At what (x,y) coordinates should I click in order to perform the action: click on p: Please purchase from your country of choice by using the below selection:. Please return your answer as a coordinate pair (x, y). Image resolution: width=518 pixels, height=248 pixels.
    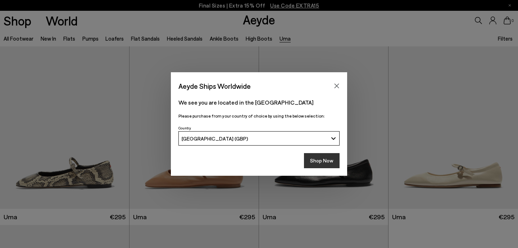
    Looking at the image, I should click on (259, 116).